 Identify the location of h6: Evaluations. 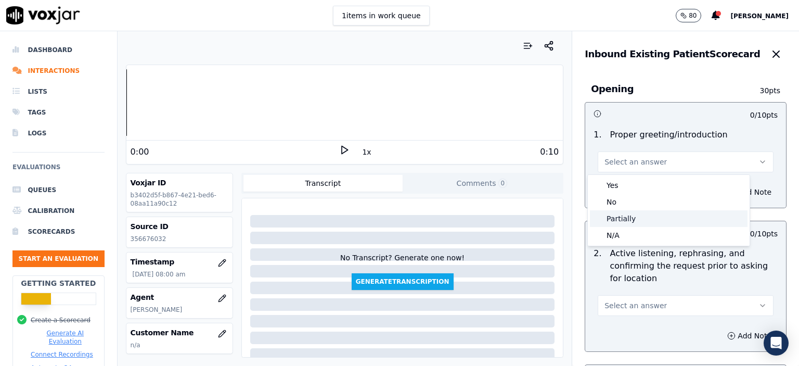
(58, 170).